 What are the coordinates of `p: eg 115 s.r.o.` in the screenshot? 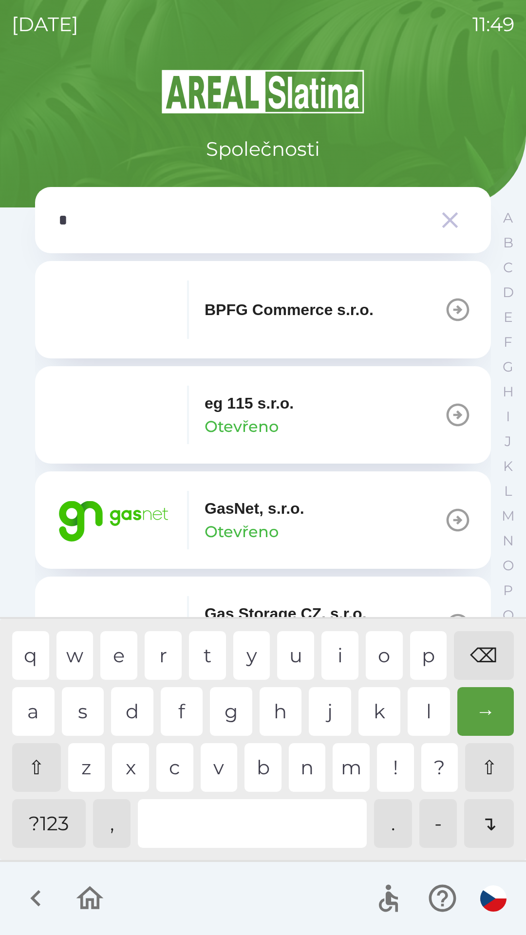 It's located at (249, 403).